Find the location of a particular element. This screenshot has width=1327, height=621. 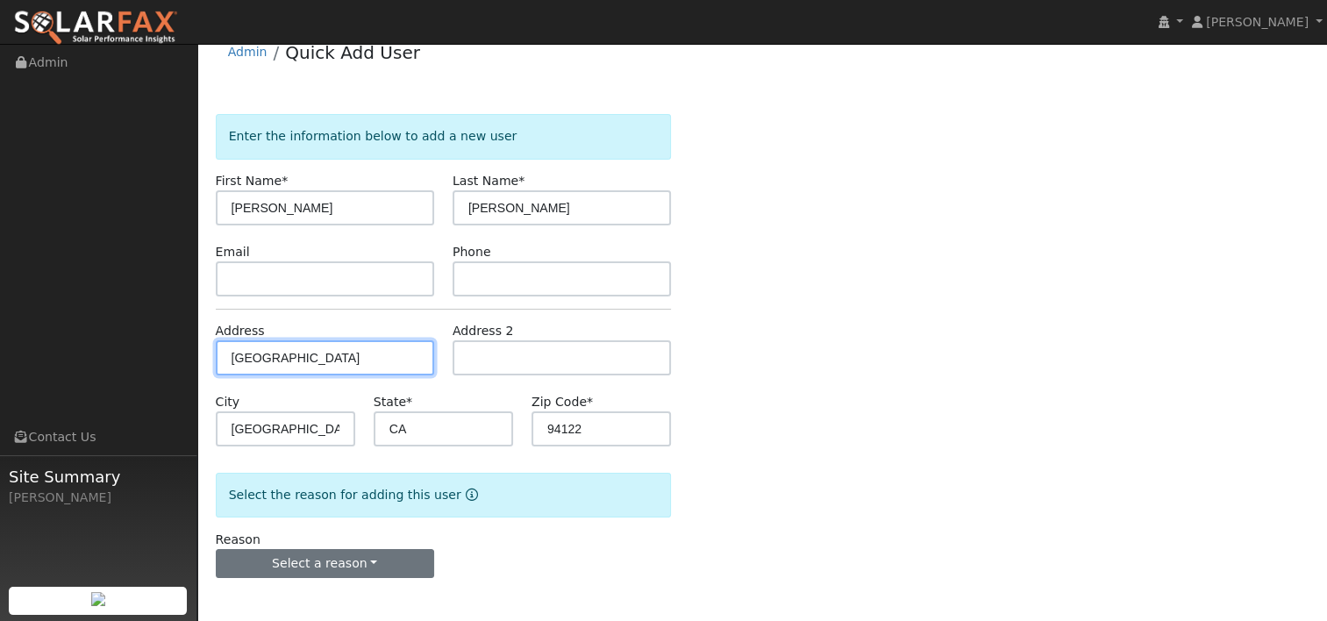

label: Address 2 is located at coordinates (483, 331).